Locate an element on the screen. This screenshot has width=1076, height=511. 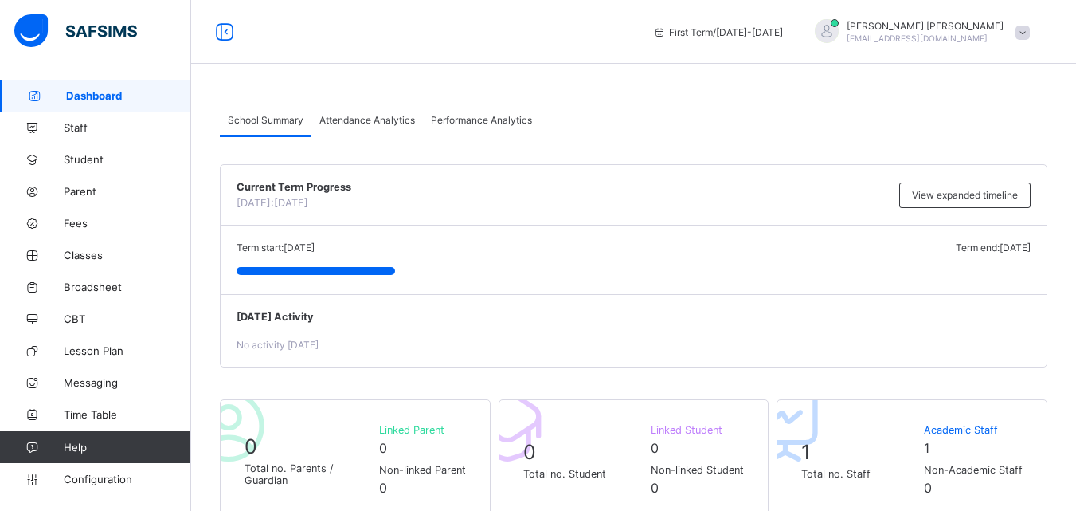
span: Total no. Student is located at coordinates (583, 473).